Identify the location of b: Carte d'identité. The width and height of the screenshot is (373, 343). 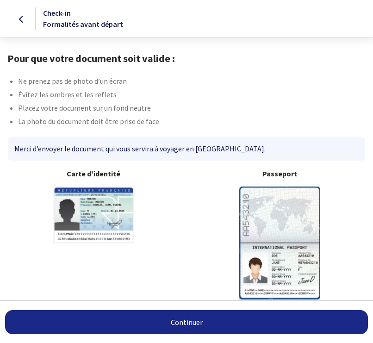
(94, 174).